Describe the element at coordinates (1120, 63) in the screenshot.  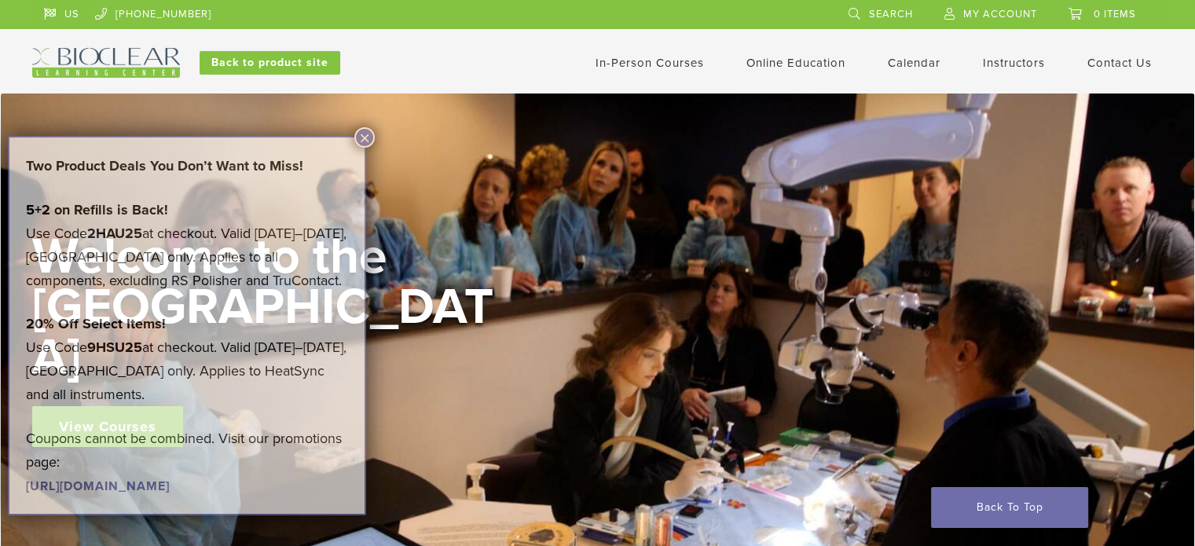
I see `a: Contact Us` at that location.